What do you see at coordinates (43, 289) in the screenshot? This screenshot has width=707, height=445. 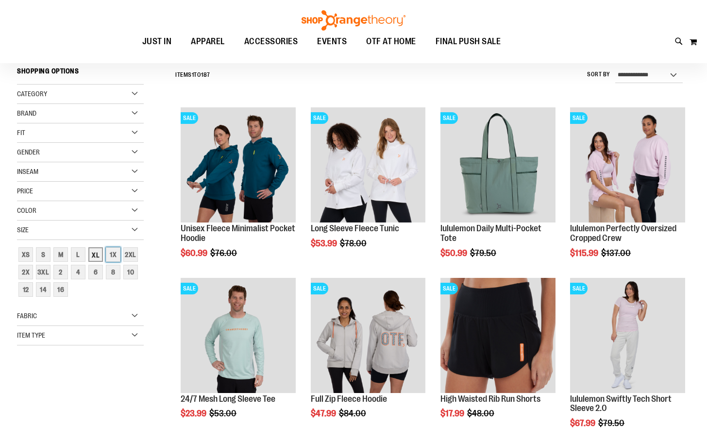 I see `div: 14` at bounding box center [43, 289].